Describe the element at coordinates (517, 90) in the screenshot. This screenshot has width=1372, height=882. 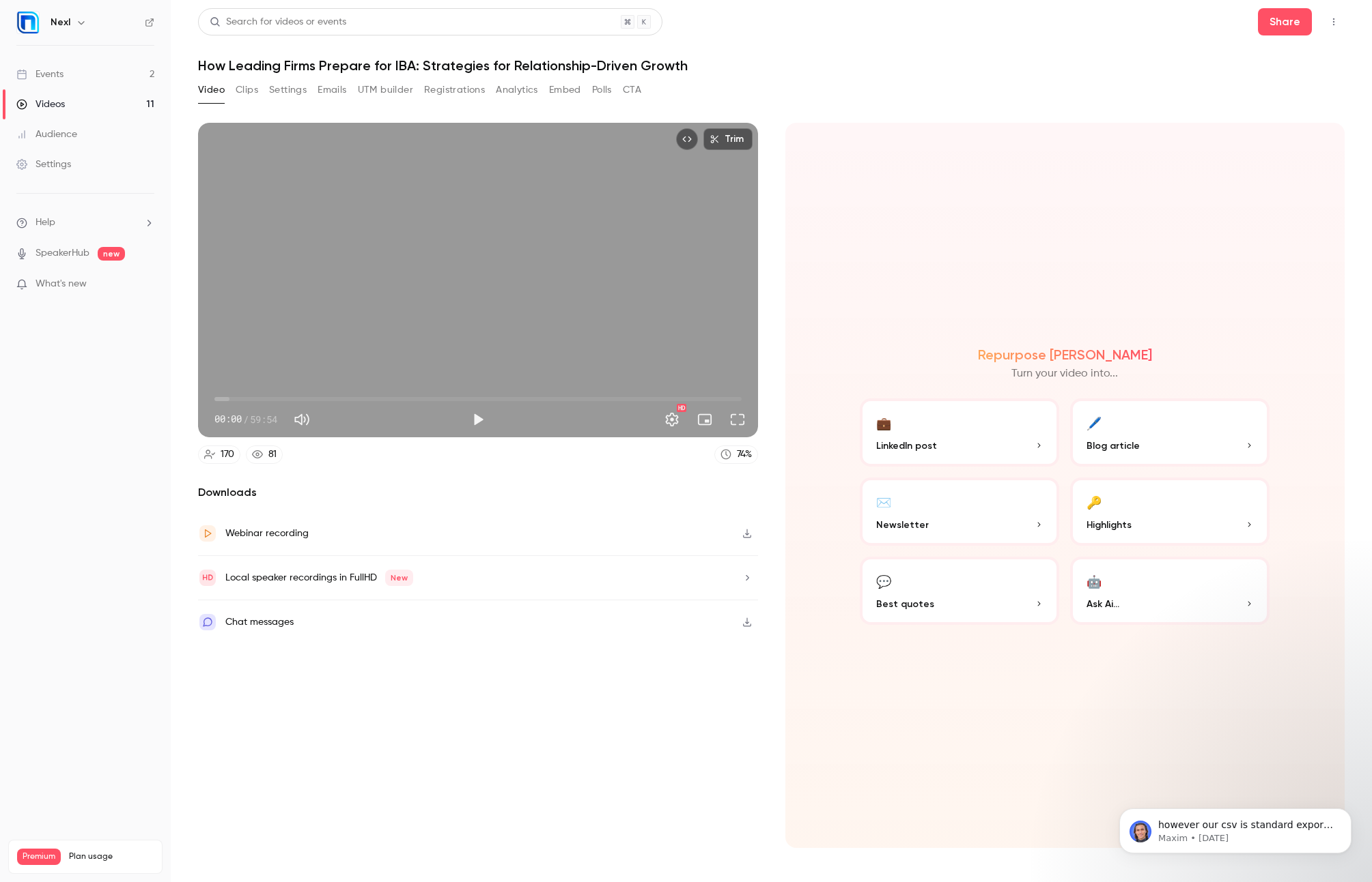
I see `button: Analytics` at that location.